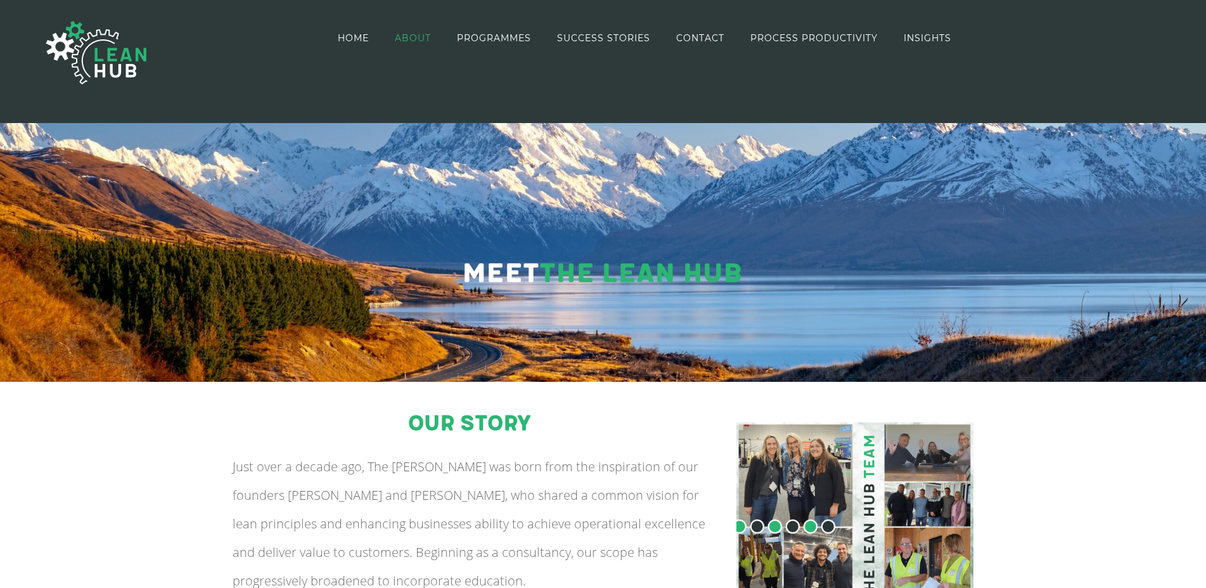 The image size is (1206, 588). Describe the element at coordinates (640, 273) in the screenshot. I see `span: The Lean Hub` at that location.